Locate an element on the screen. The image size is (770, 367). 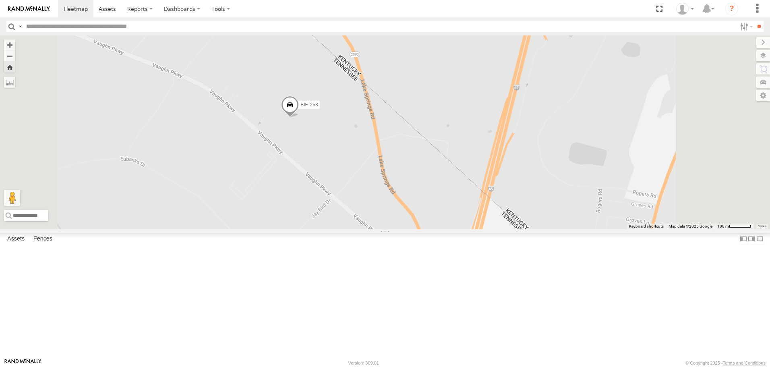
label: Assets is located at coordinates (16, 239).